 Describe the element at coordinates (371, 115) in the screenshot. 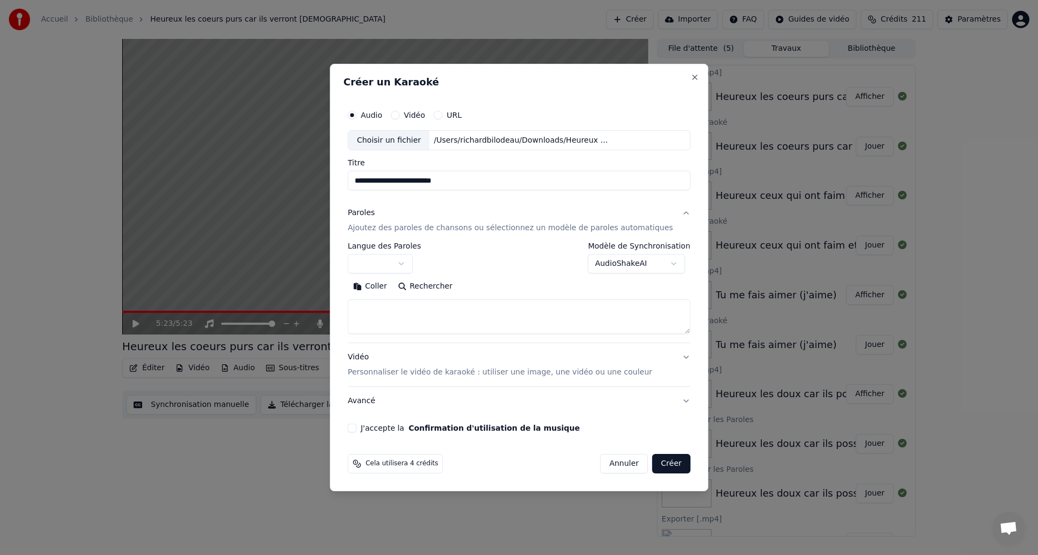

I see `label: Audio` at that location.